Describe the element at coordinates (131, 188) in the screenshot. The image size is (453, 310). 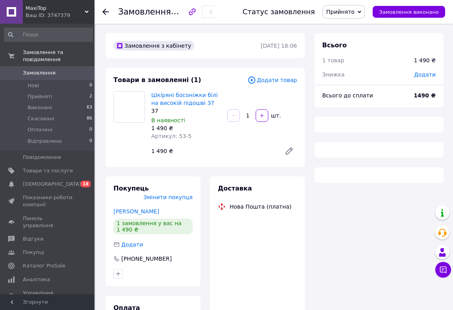
I see `span: Покупець` at that location.